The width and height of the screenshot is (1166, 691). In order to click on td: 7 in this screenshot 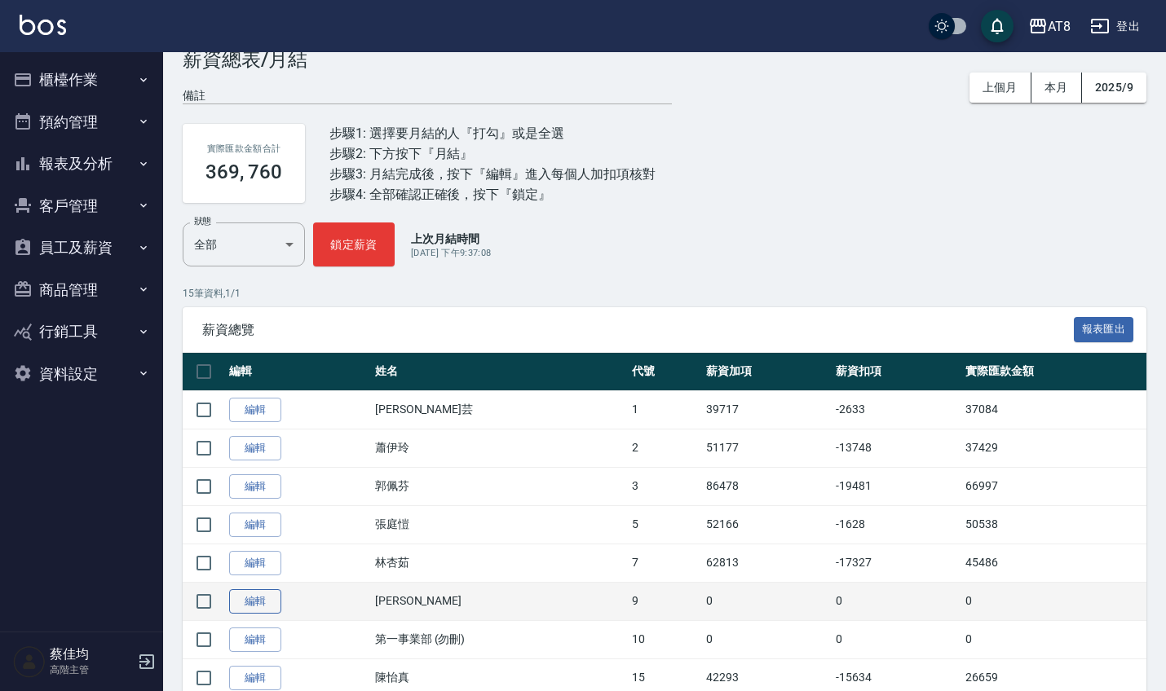, I will do `click(665, 563)`.